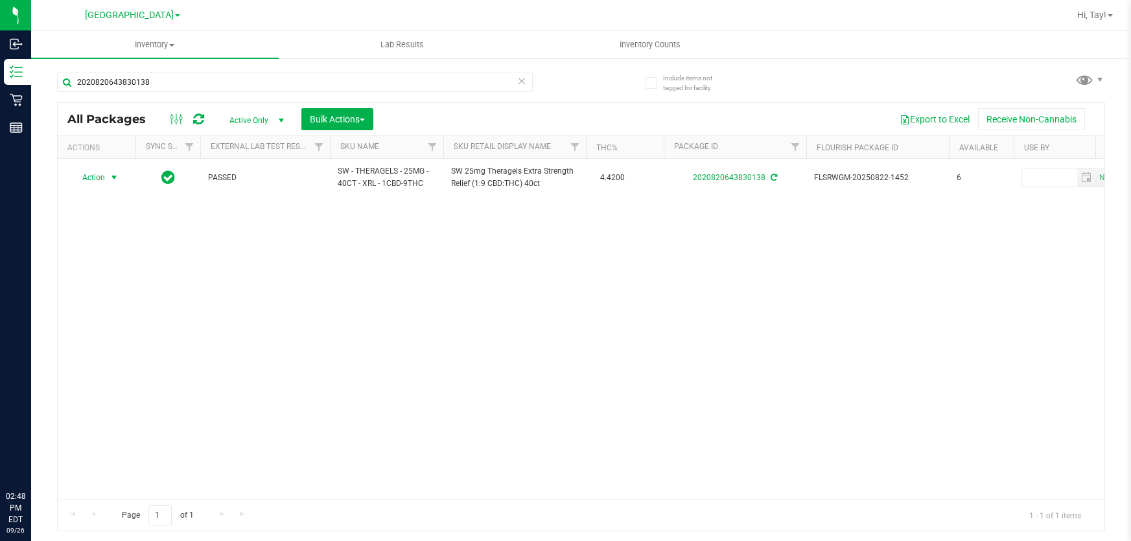 The height and width of the screenshot is (541, 1131). Describe the element at coordinates (16, 44) in the screenshot. I see `inline-svg: Inbound` at that location.